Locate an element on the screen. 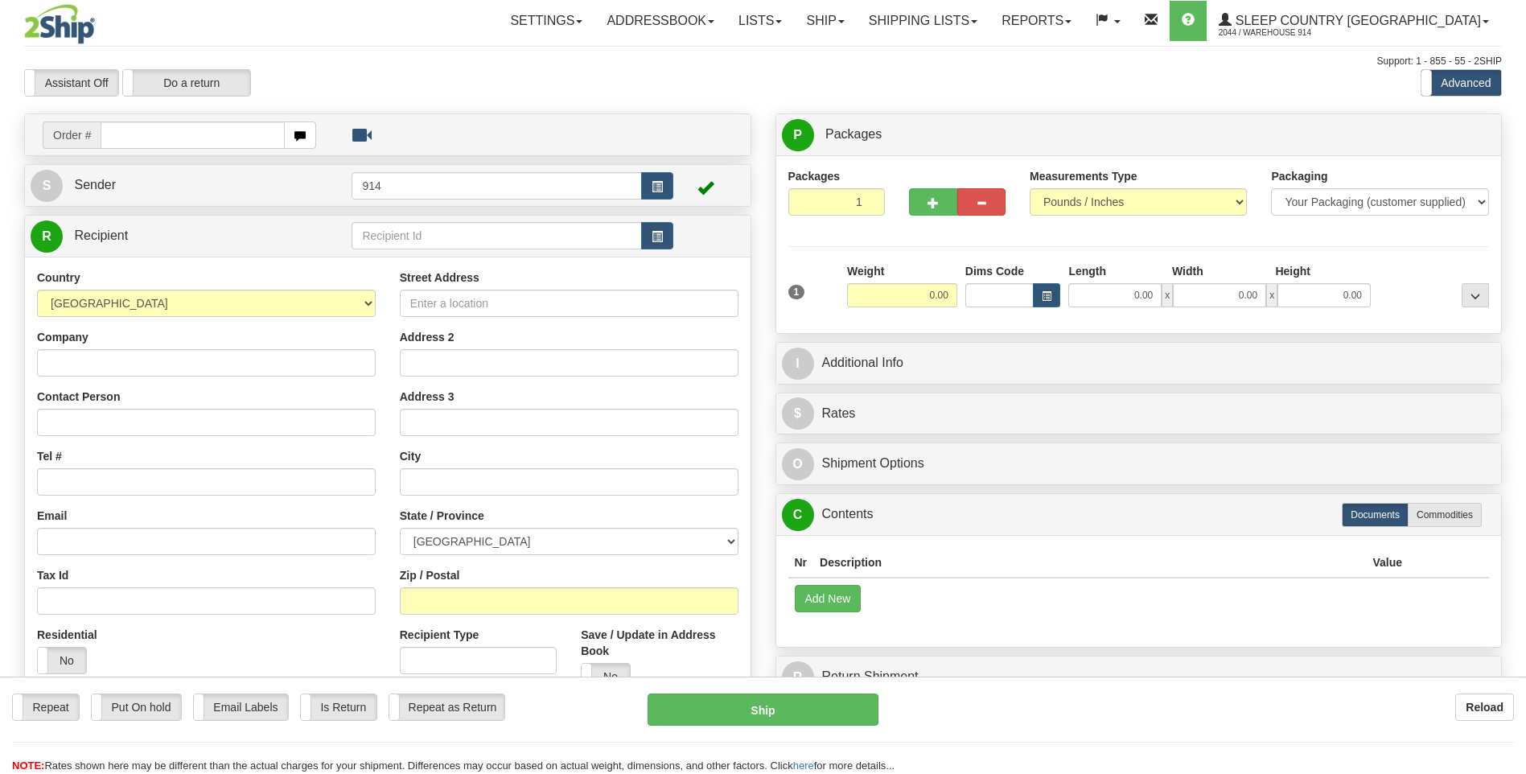  span: I is located at coordinates (798, 364).